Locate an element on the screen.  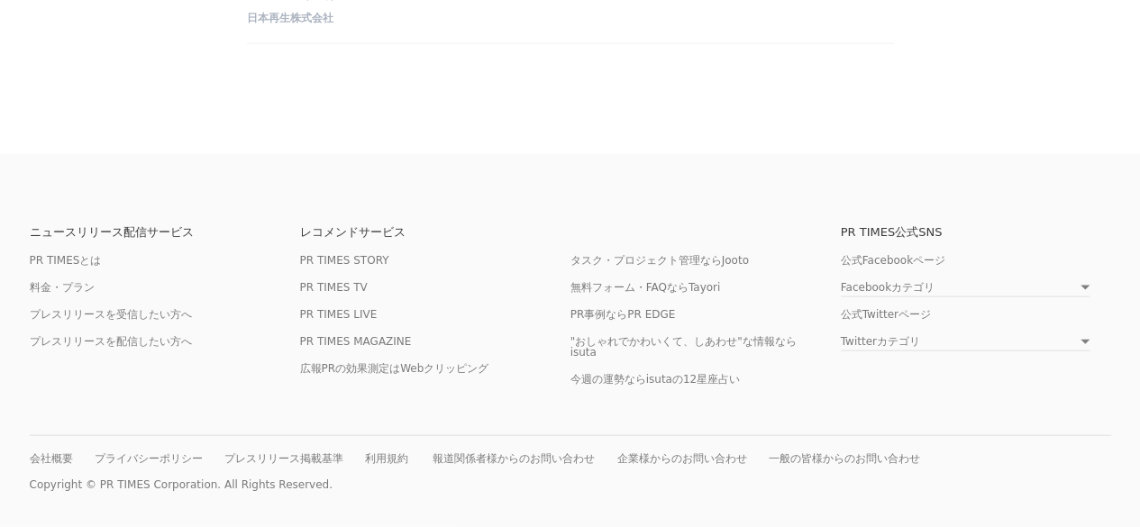
a: PR TIMES LIVE is located at coordinates (339, 315).